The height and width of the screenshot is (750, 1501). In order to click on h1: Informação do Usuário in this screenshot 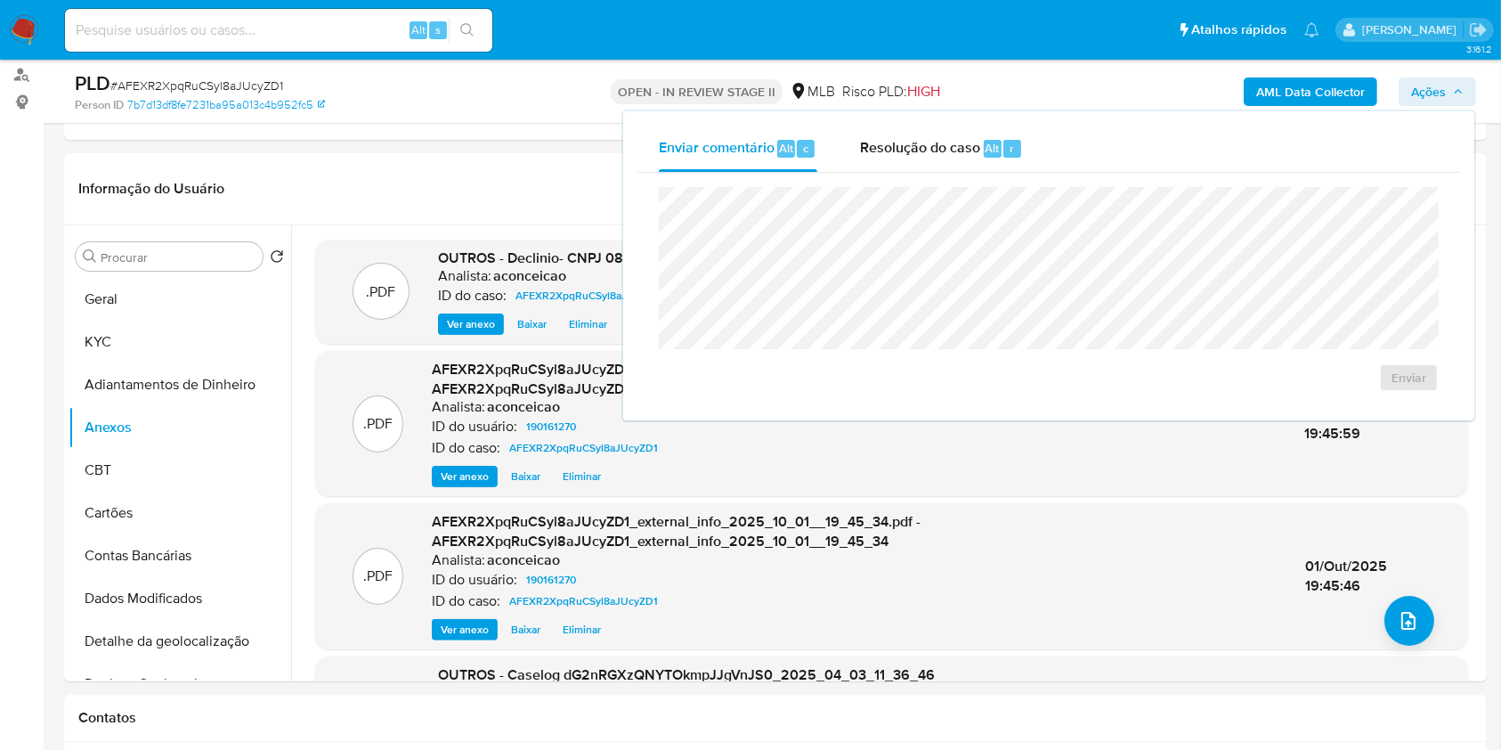, I will do `click(151, 189)`.